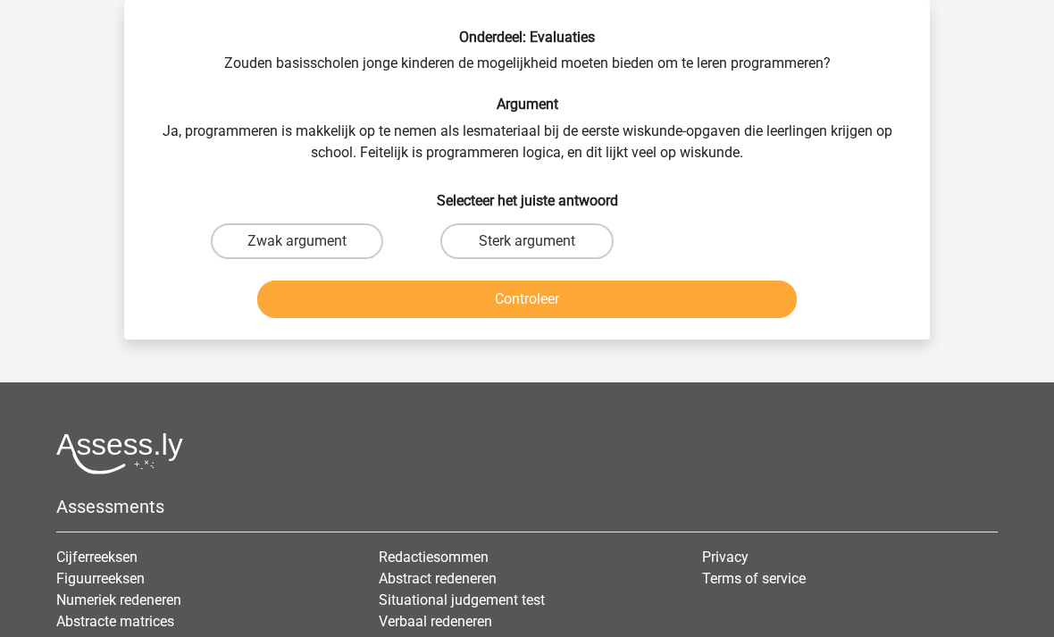  Describe the element at coordinates (96, 556) in the screenshot. I see `a: Cijferreeksen` at that location.